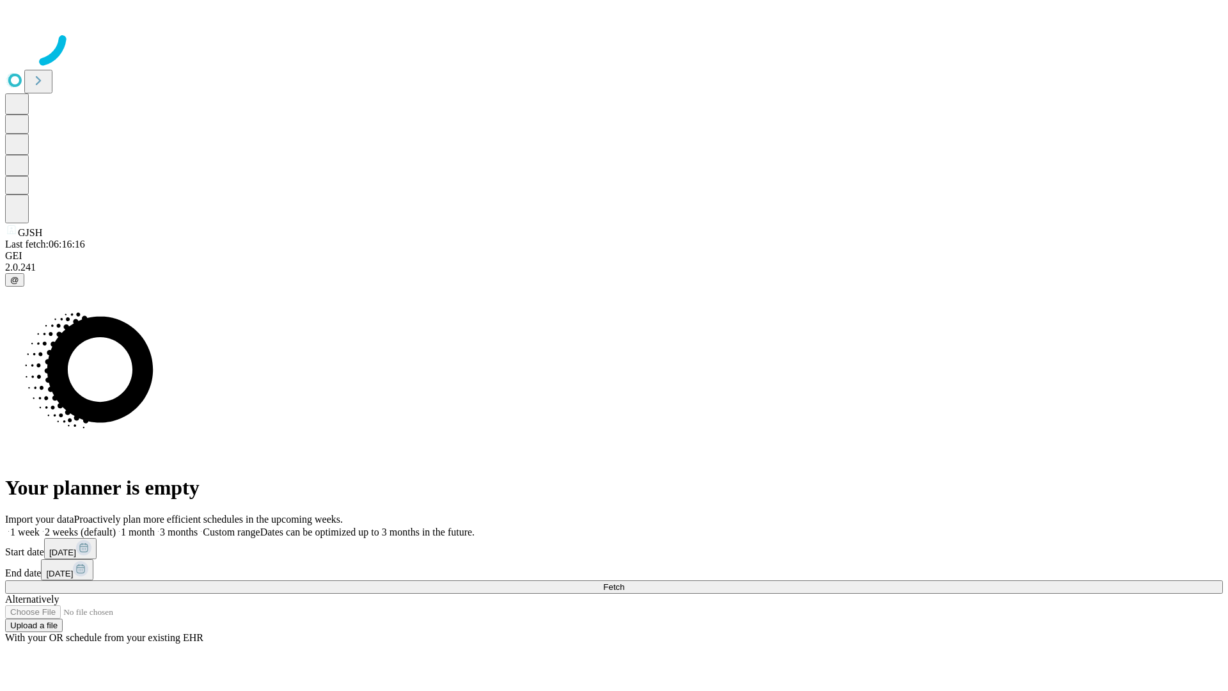  I want to click on div: 2.0.241, so click(614, 267).